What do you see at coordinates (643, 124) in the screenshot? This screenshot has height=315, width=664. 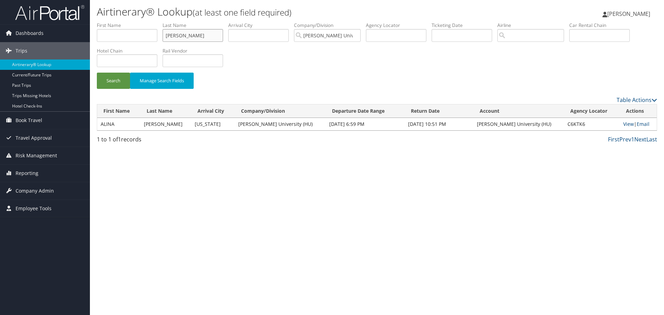 I see `a: Email` at bounding box center [643, 124].